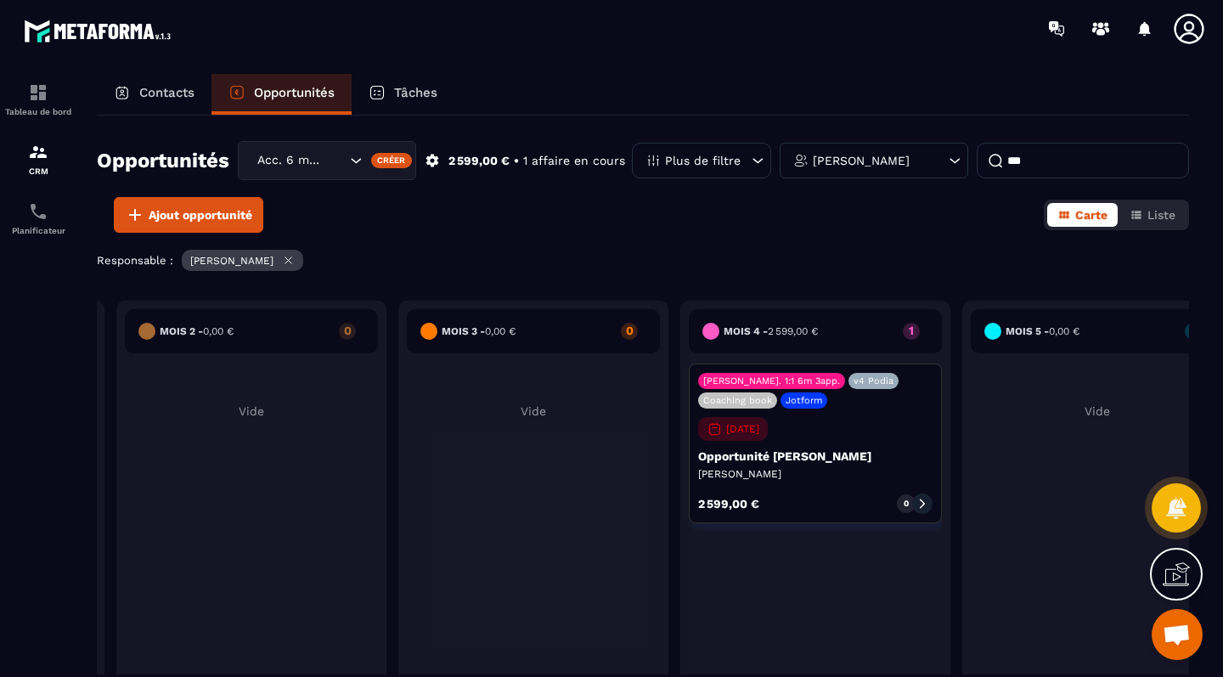  I want to click on a: Tâches, so click(402, 94).